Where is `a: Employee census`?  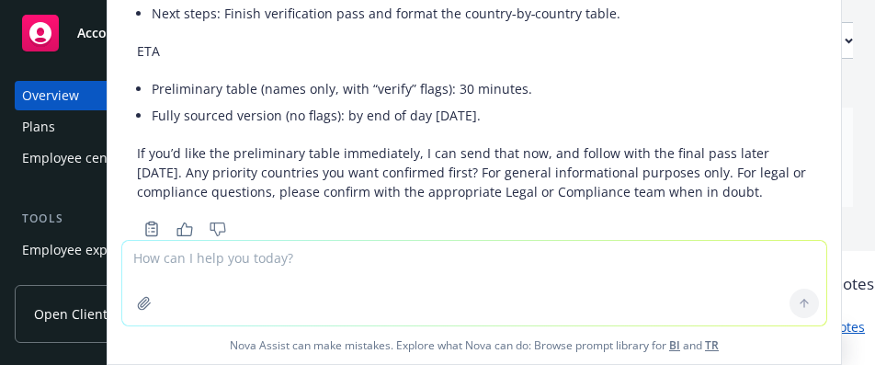 a: Employee census is located at coordinates (129, 158).